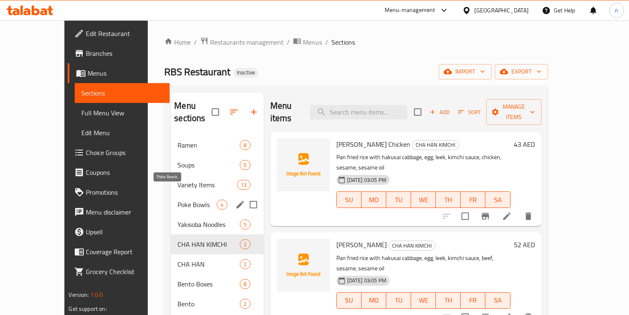  I want to click on a: Promotions, so click(118, 192).